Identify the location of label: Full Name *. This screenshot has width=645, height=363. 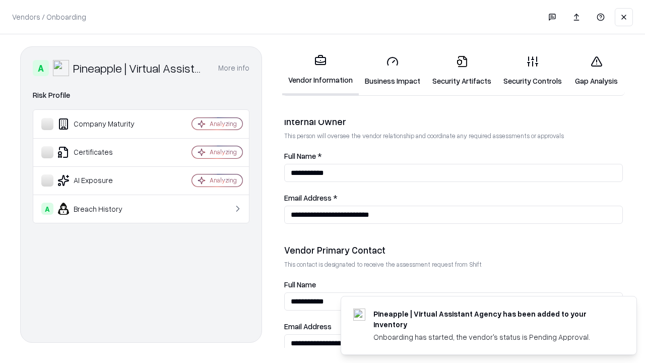
(454, 156).